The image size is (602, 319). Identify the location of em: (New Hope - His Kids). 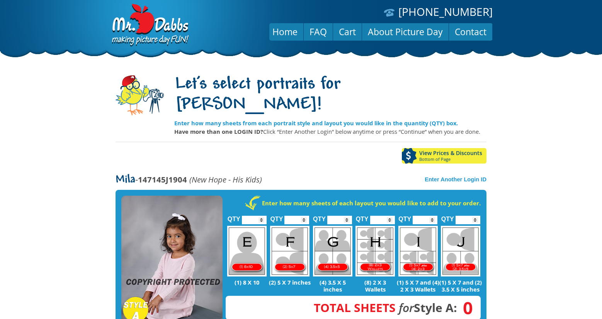
(226, 179).